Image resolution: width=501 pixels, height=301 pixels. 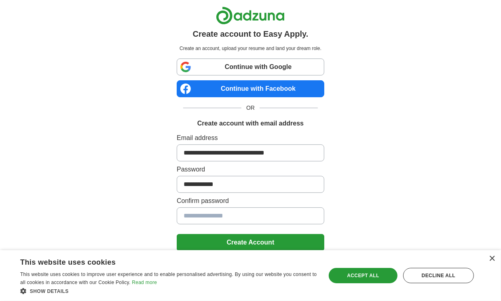 What do you see at coordinates (491, 259) in the screenshot?
I see `div: Close` at bounding box center [491, 259].